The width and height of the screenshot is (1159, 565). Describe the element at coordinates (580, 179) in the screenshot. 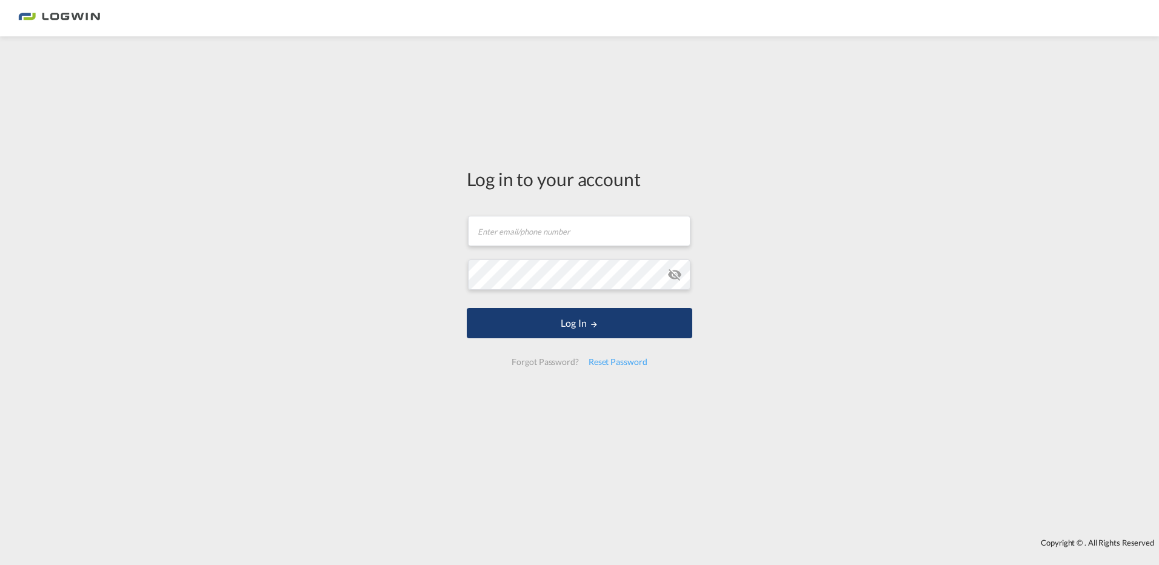

I see `div: Log in to your account` at that location.